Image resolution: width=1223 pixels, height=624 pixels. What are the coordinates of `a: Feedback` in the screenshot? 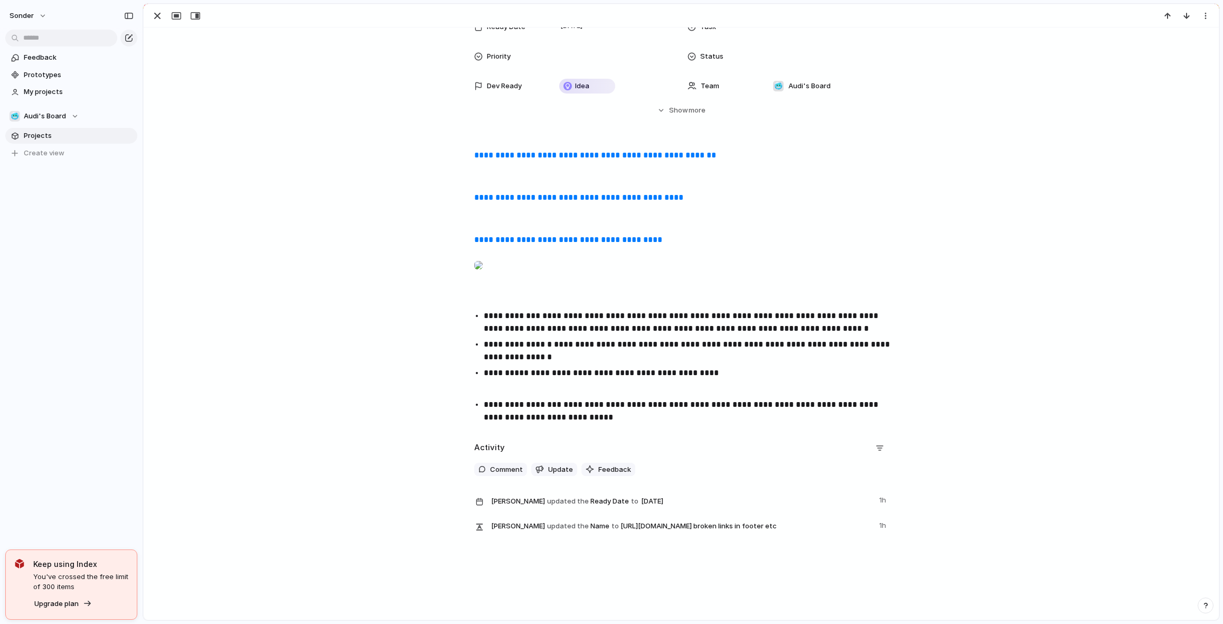 It's located at (71, 58).